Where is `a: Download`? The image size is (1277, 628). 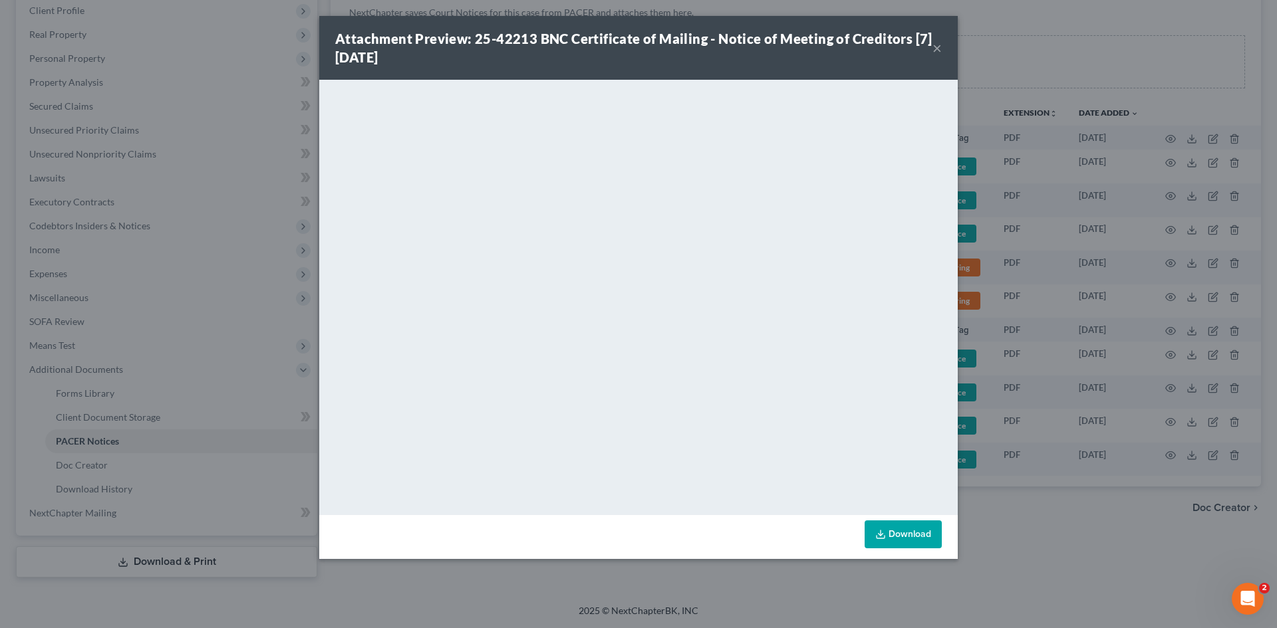
a: Download is located at coordinates (903, 535).